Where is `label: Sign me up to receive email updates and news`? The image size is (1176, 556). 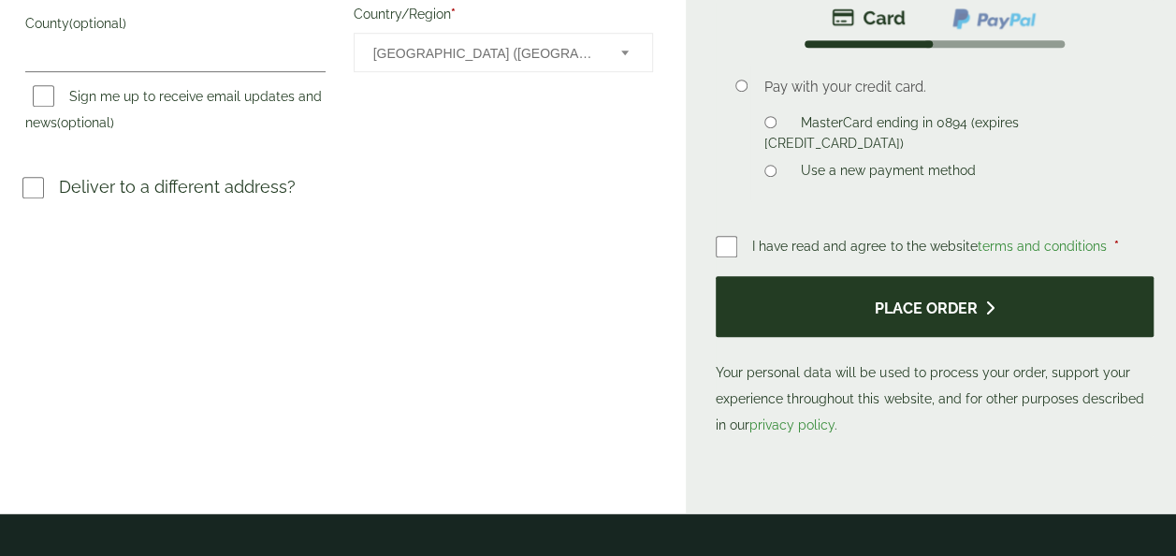 label: Sign me up to receive email updates and news is located at coordinates (173, 112).